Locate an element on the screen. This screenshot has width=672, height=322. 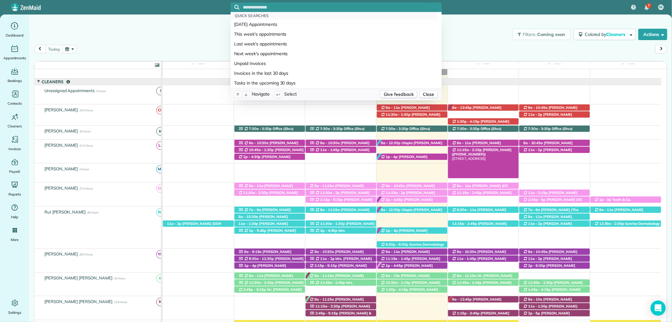
span: 11:30a - 2p is located at coordinates (330, 192).